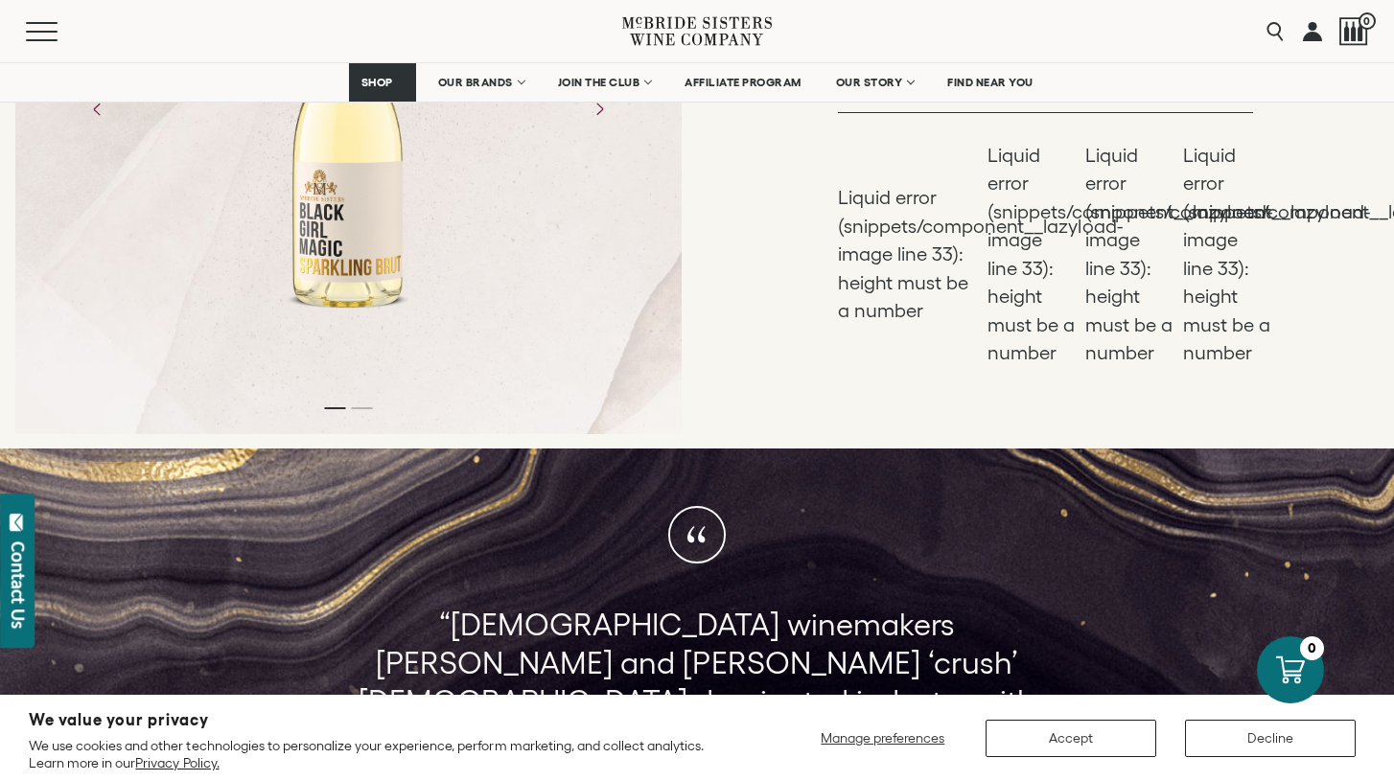 The image size is (1394, 781). What do you see at coordinates (475, 82) in the screenshot?
I see `span: OUR BRANDS` at bounding box center [475, 82].